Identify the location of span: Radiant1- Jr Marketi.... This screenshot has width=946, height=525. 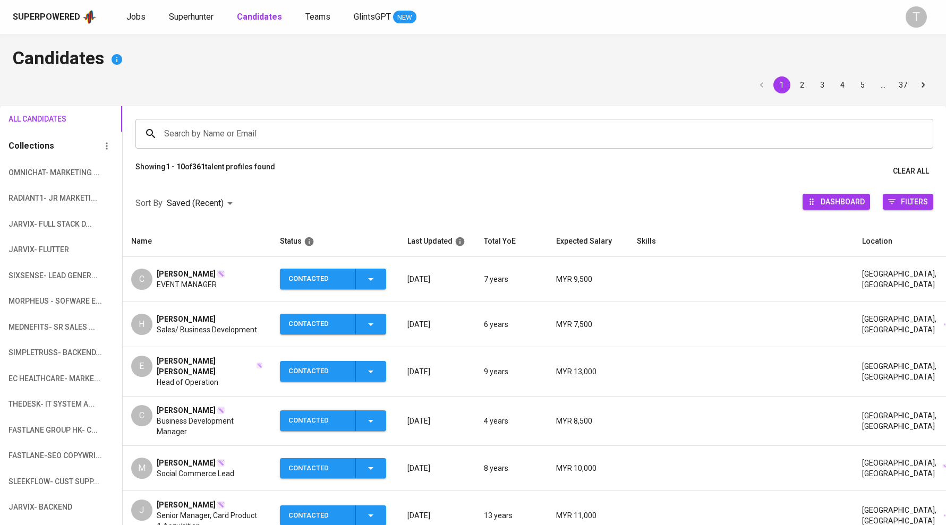
(38, 198).